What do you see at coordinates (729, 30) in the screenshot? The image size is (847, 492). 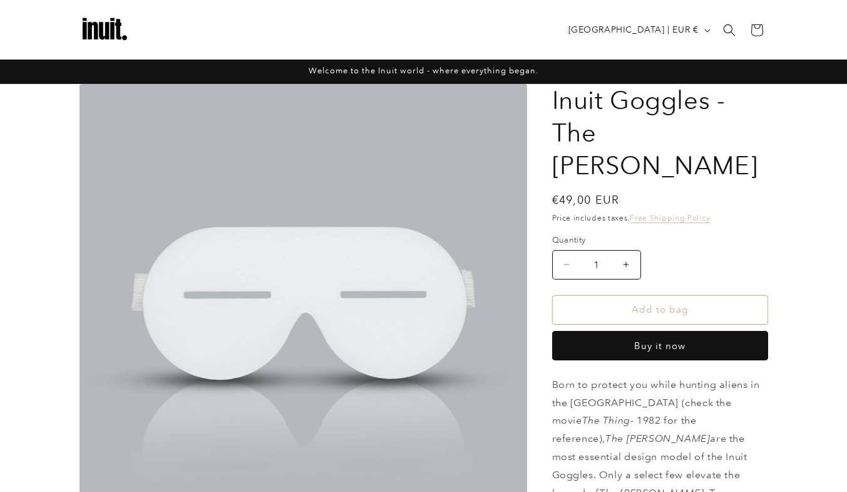 I see `summary: Search` at bounding box center [729, 30].